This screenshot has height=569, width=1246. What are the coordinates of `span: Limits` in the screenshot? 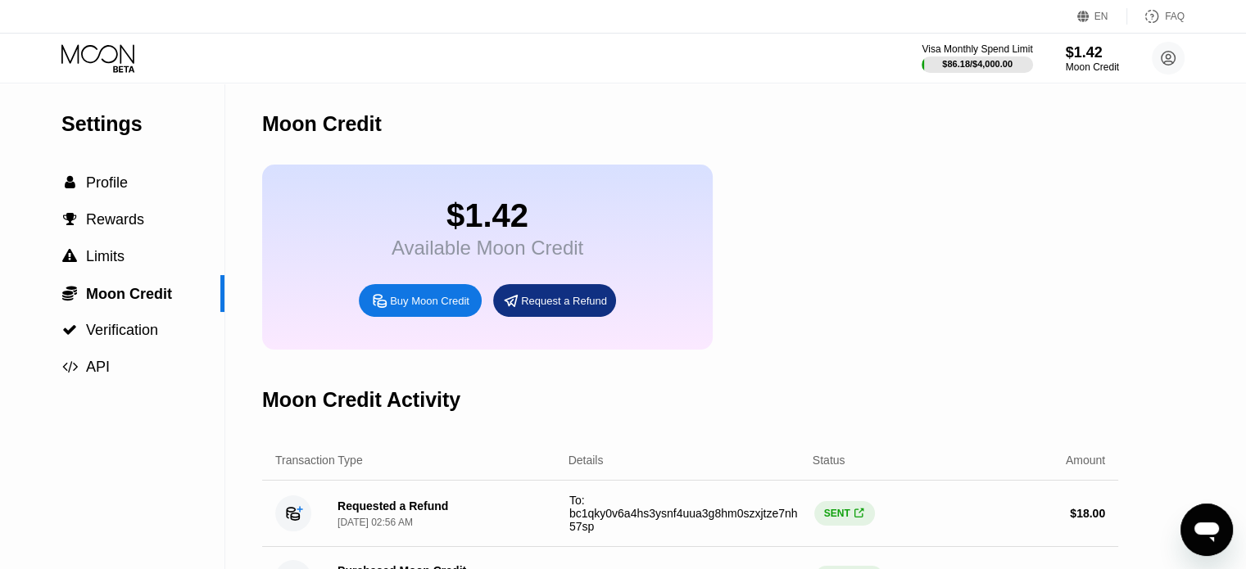 It's located at (105, 256).